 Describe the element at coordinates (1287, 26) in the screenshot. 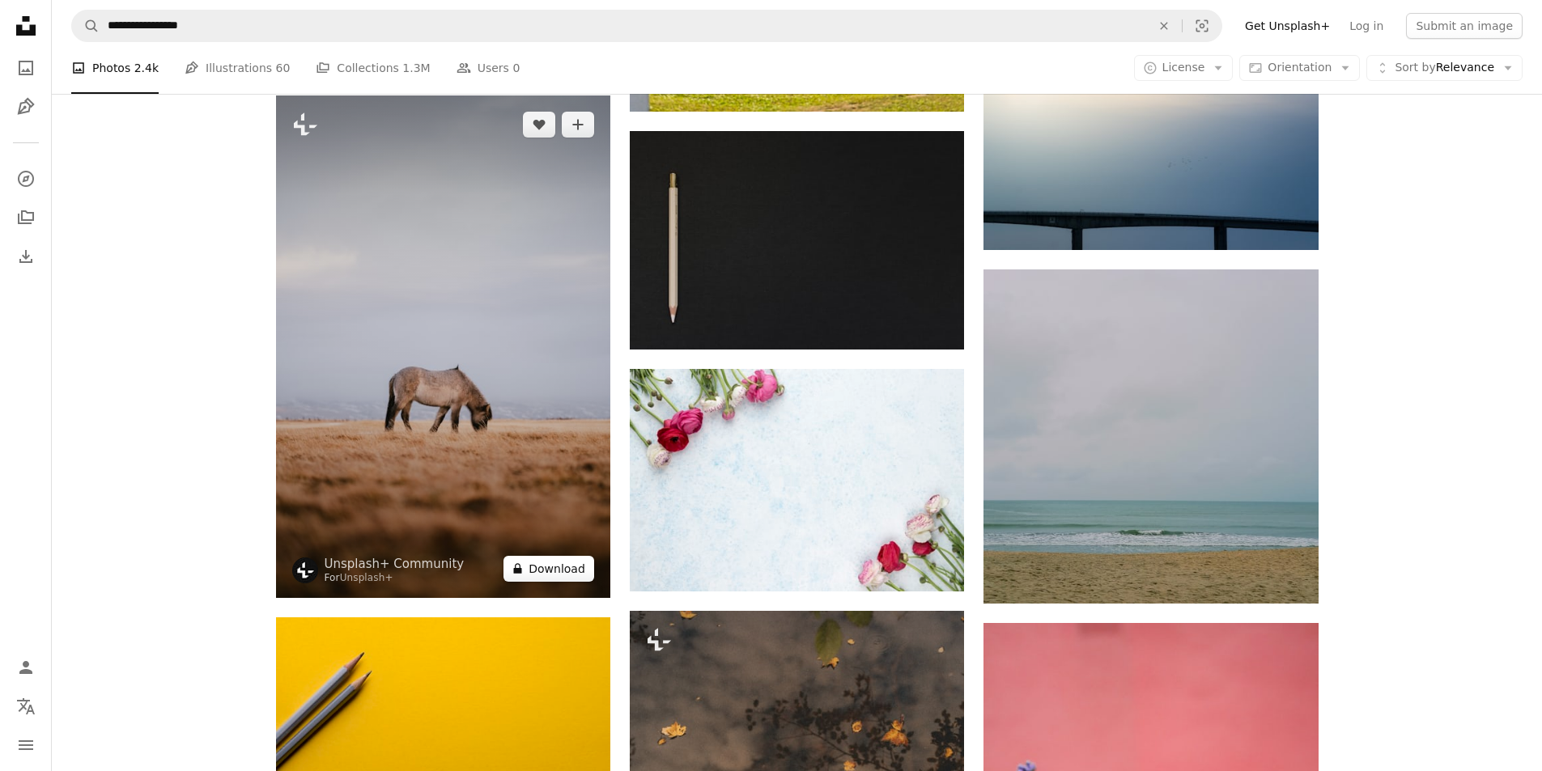

I see `a: Get Unsplash+` at that location.